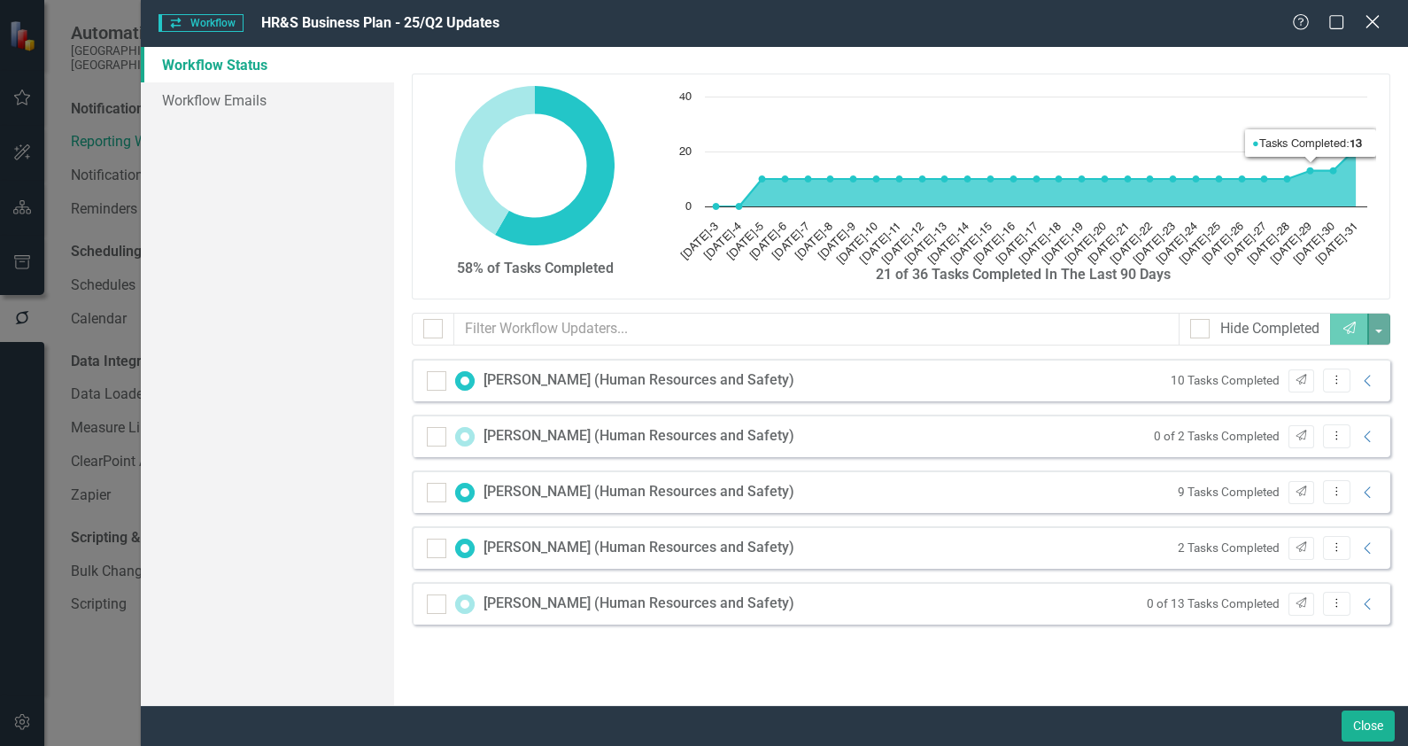 This screenshot has width=1408, height=746. I want to click on path: Jul-24, 10. Tasks Completed., so click(1196, 179).